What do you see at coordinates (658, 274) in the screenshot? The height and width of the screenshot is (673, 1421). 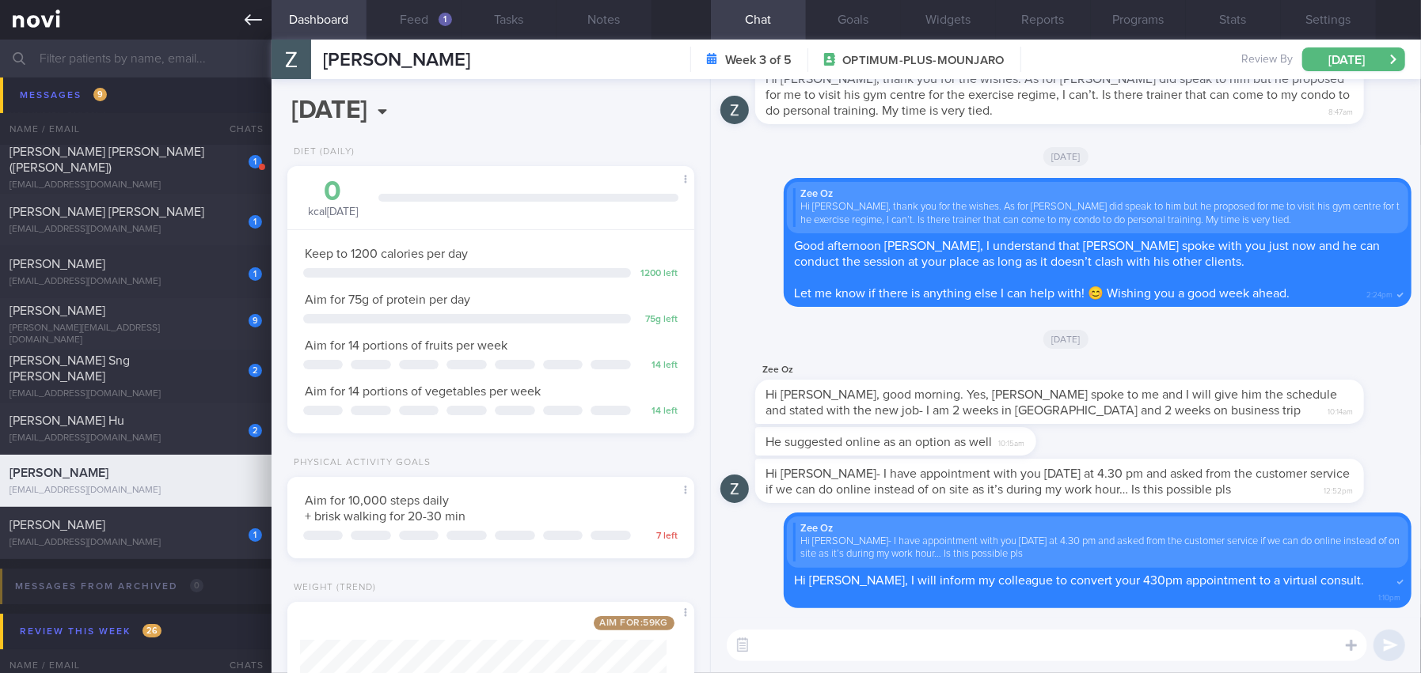 I see `div: 1200 left` at bounding box center [658, 274].